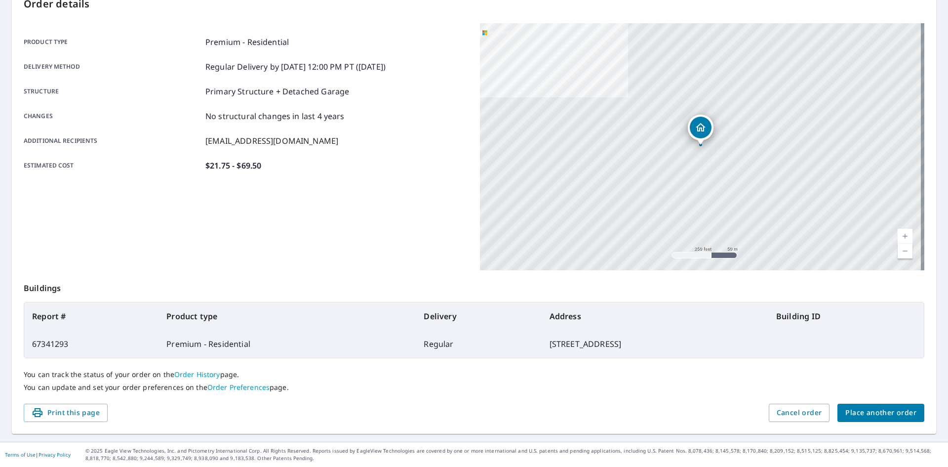 Image resolution: width=948 pixels, height=467 pixels. What do you see at coordinates (113, 141) in the screenshot?
I see `p: Additional recipients` at bounding box center [113, 141].